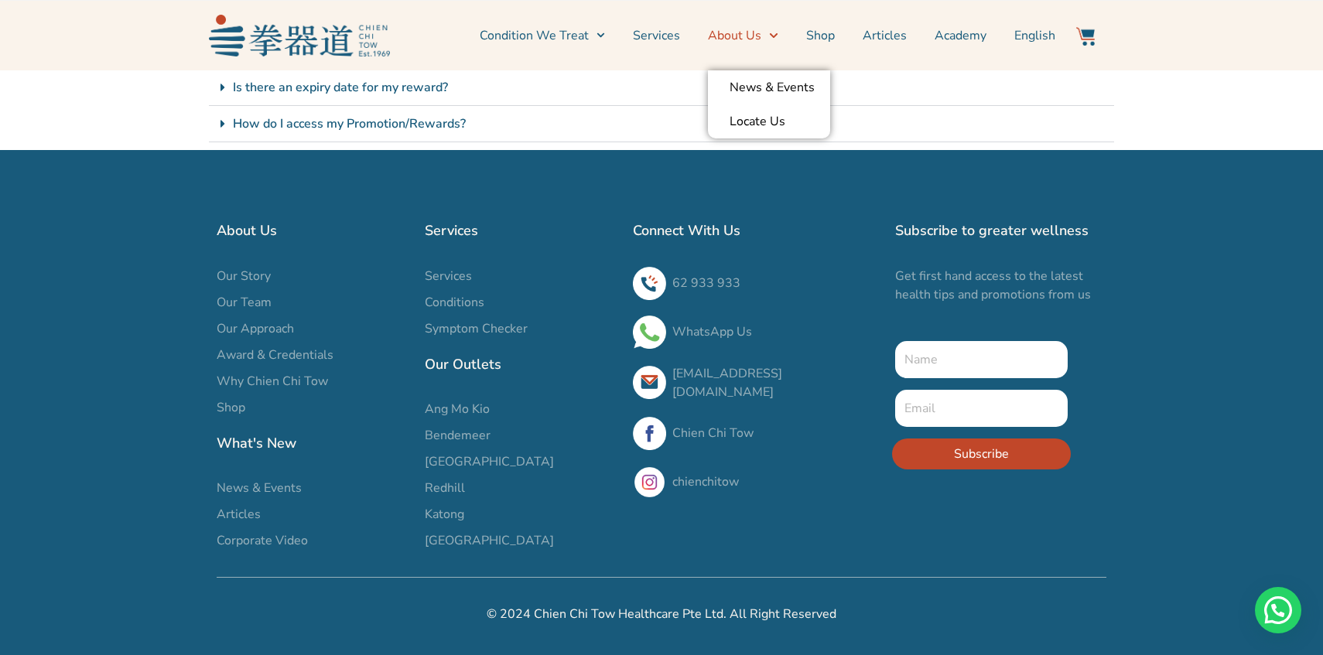  Describe the element at coordinates (231, 408) in the screenshot. I see `span: Shop` at that location.